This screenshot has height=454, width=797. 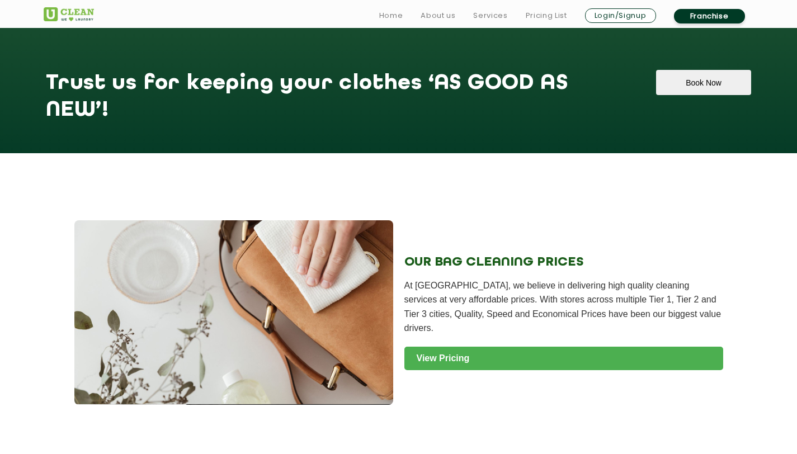 I want to click on a: Login/Signup, so click(x=620, y=16).